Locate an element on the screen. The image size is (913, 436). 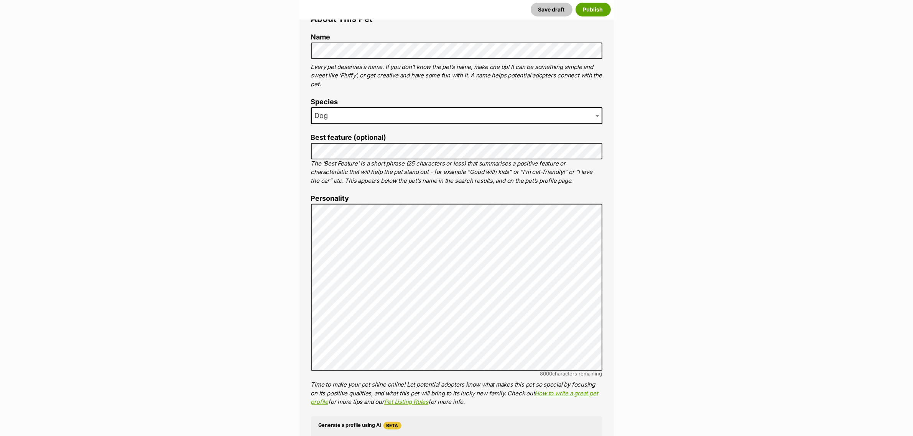
button: Publish is located at coordinates (593, 10).